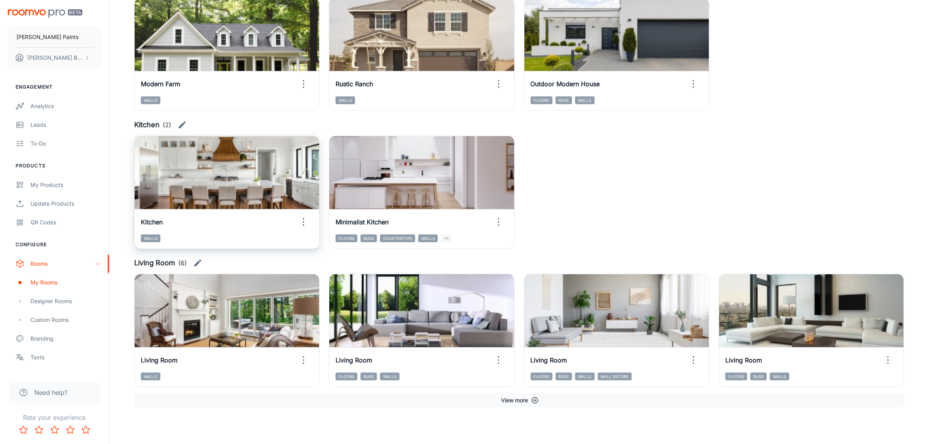 The image size is (929, 444). I want to click on div: Update Products, so click(66, 204).